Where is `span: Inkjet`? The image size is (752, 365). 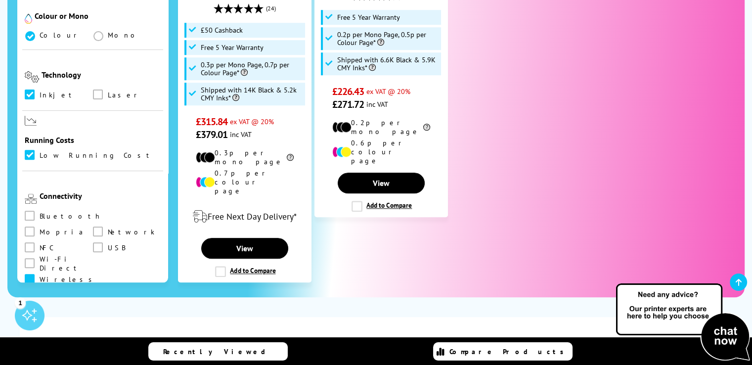
span: Inkjet is located at coordinates (58, 95).